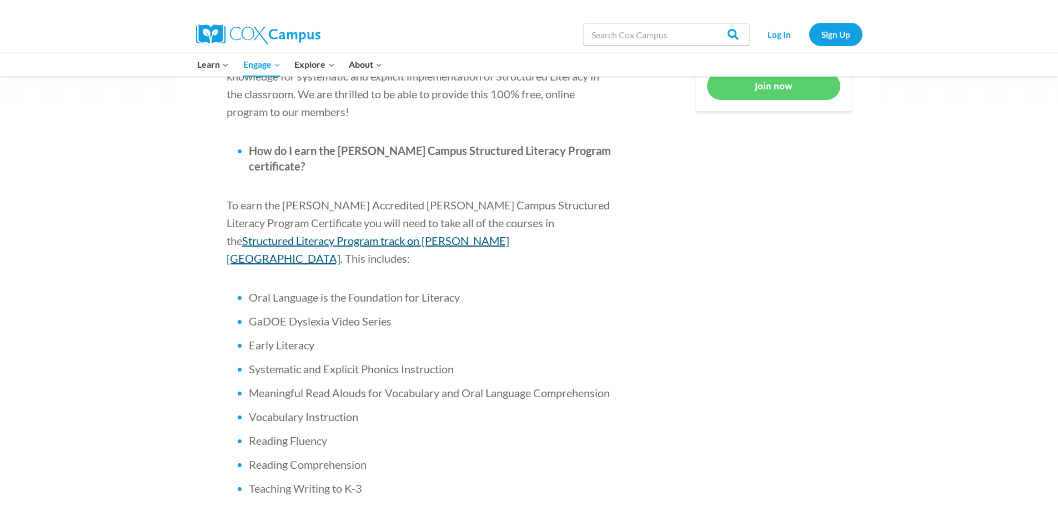 This screenshot has height=506, width=1058. Describe the element at coordinates (261, 64) in the screenshot. I see `button: Child menu of Engage` at that location.